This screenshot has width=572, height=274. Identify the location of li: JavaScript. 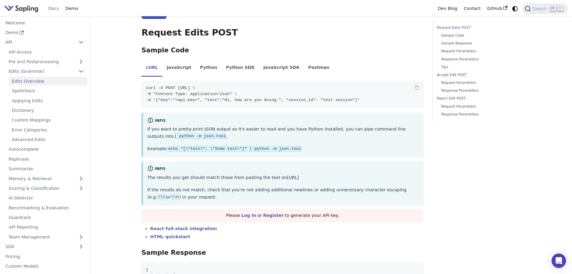
(179, 68).